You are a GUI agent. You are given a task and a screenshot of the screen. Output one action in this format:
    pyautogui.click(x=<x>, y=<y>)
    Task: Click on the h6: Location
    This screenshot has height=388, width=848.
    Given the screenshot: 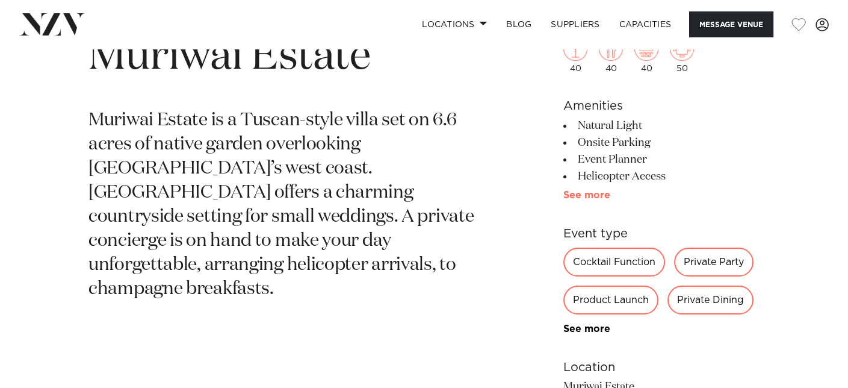 What is the action you would take?
    pyautogui.click(x=661, y=367)
    